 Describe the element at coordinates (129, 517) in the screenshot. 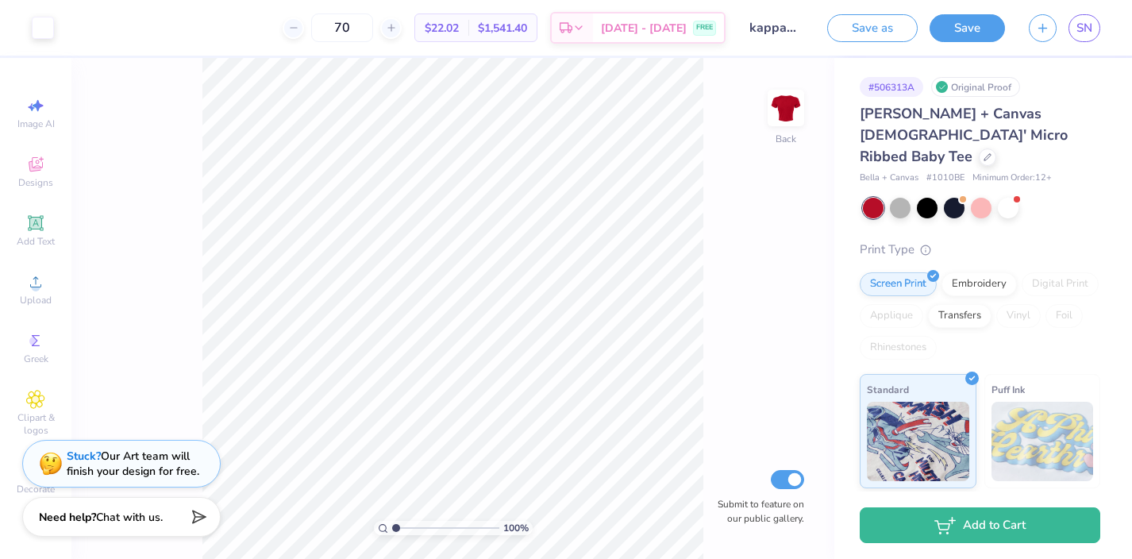

I see `span: Chat with us.` at that location.